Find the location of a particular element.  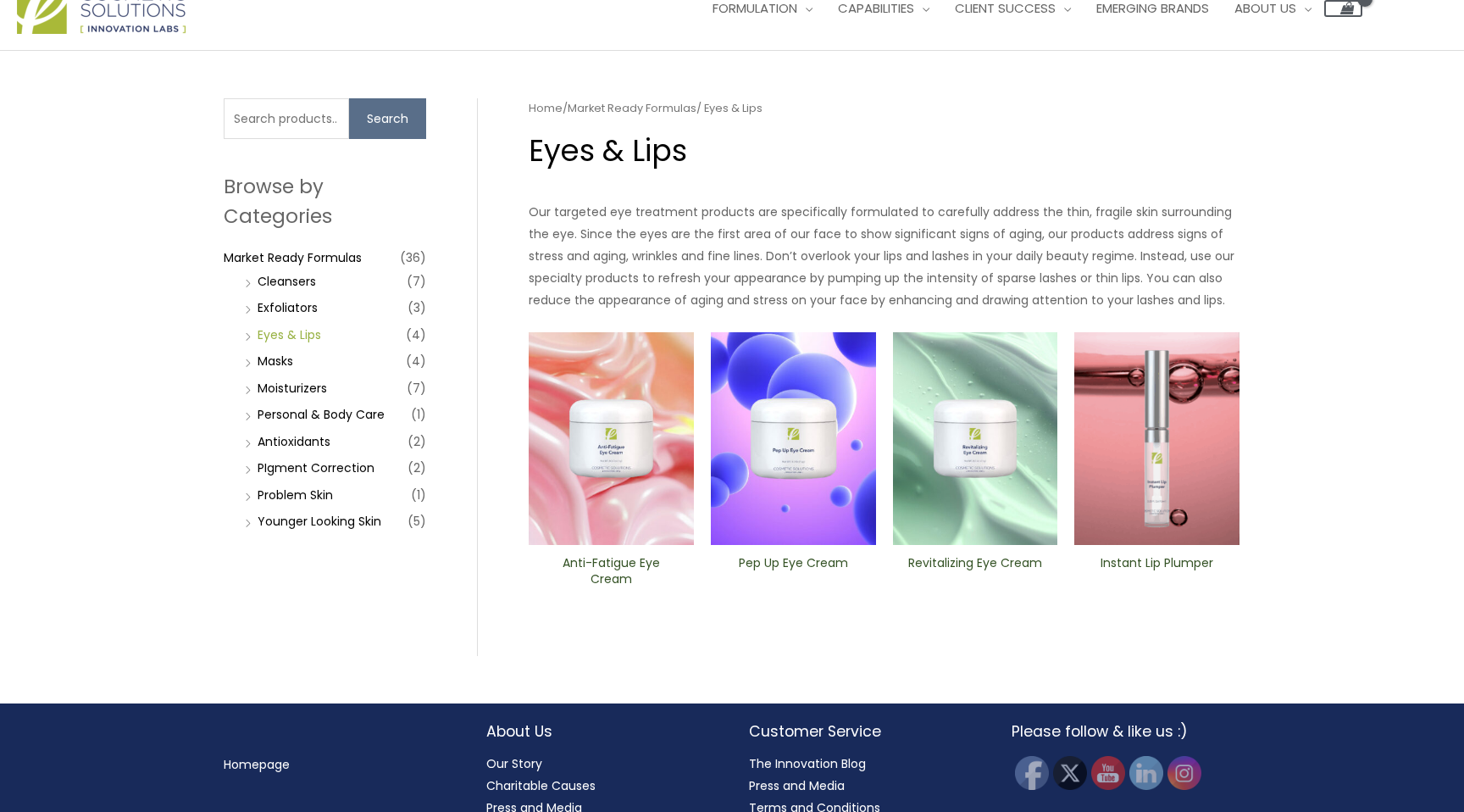

p: Our targeted eye treatment products are specifically formulated to carefully address the thin, fr... is located at coordinates (884, 256).